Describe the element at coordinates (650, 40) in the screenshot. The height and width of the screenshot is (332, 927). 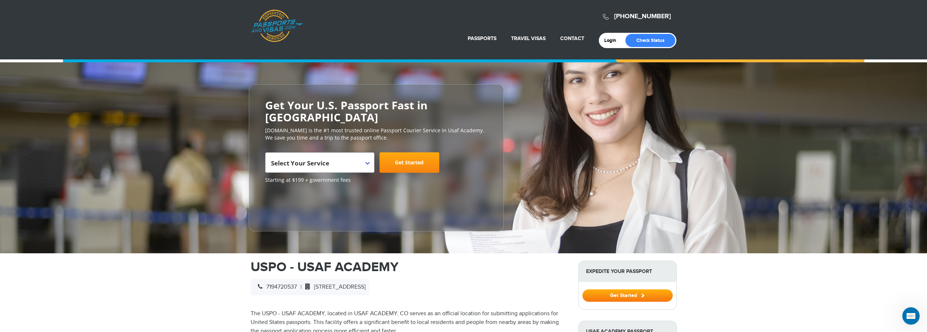
I see `a: Check Status` at that location.